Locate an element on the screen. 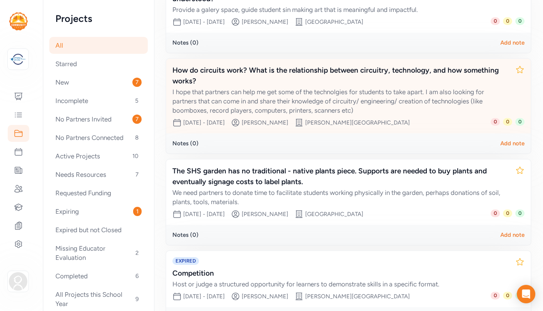 The width and height of the screenshot is (543, 311). div: Missing Educator Evaluation is located at coordinates (99, 253).